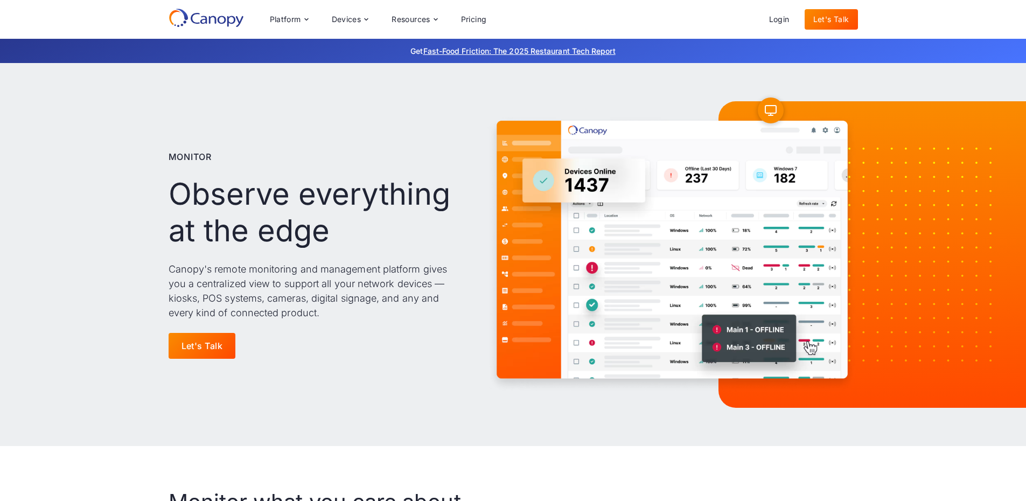  Describe the element at coordinates (317, 291) in the screenshot. I see `p: Canopy's remote monitoring and management platform gives you a centralized view to support all yo...` at that location.